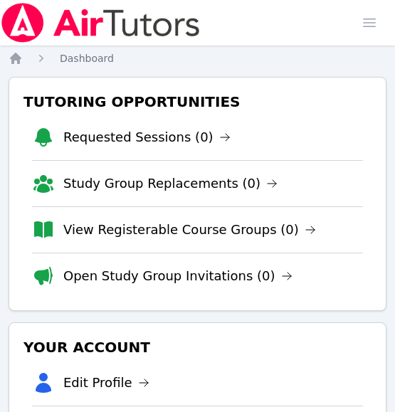 This screenshot has width=395, height=412. I want to click on h3: Your Account, so click(197, 347).